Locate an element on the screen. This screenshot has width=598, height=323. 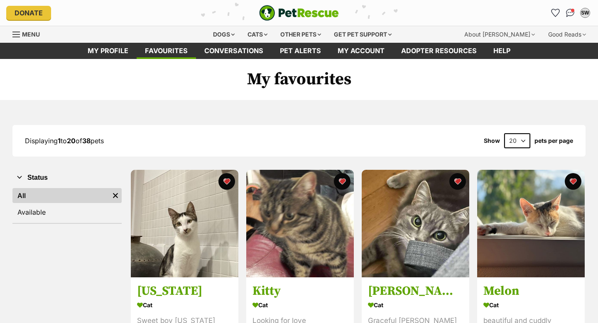
div: Other pets is located at coordinates (301, 34).